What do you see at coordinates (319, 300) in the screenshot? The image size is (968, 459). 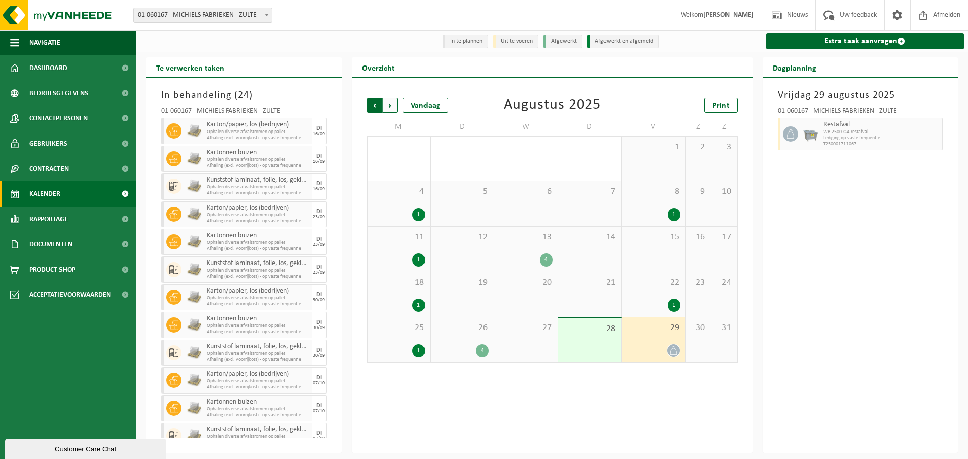 I see `div: 30/09` at bounding box center [319, 300].